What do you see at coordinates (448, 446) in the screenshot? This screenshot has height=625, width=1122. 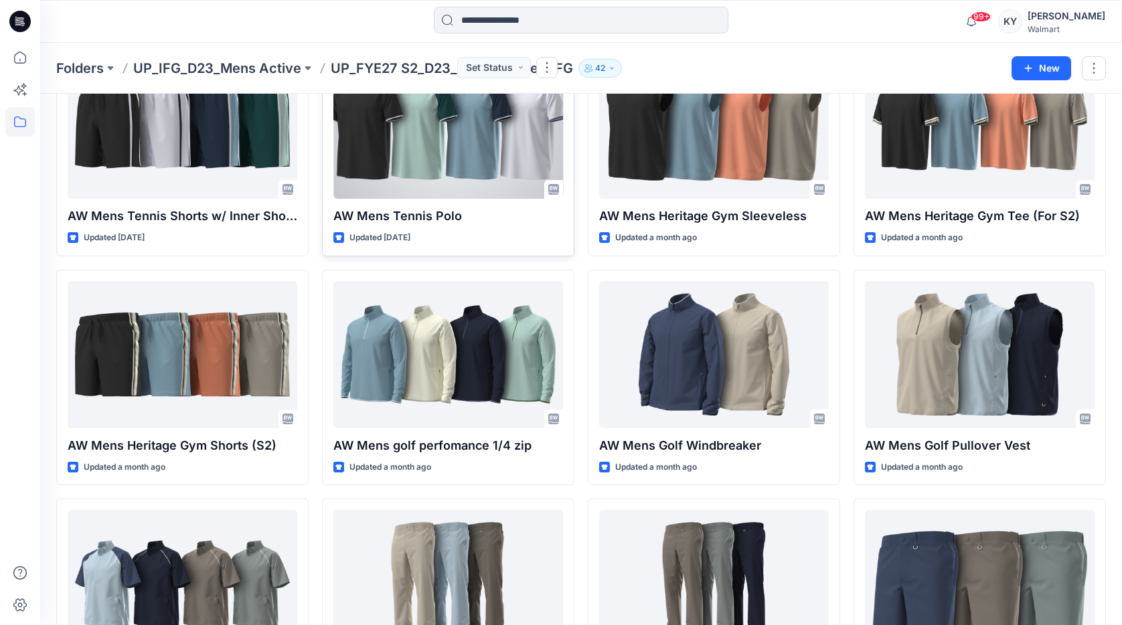 I see `p: AW Mens golf perfomance 1/4 zip` at bounding box center [448, 446].